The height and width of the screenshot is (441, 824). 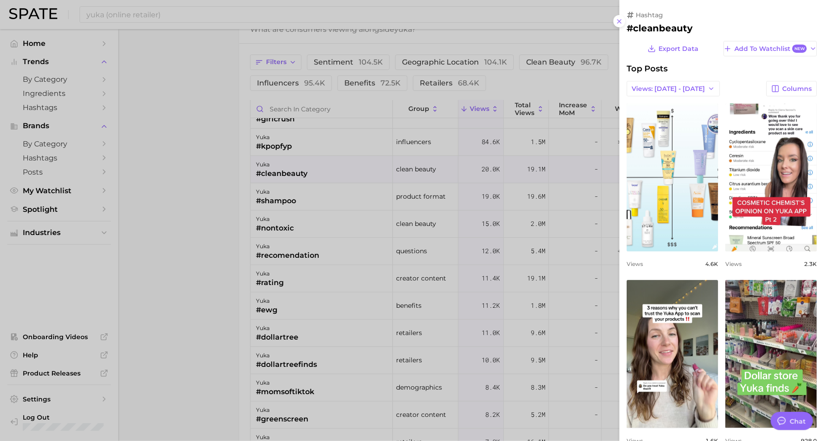 What do you see at coordinates (770, 49) in the screenshot?
I see `button: Add to WatchlistNew` at bounding box center [770, 49].